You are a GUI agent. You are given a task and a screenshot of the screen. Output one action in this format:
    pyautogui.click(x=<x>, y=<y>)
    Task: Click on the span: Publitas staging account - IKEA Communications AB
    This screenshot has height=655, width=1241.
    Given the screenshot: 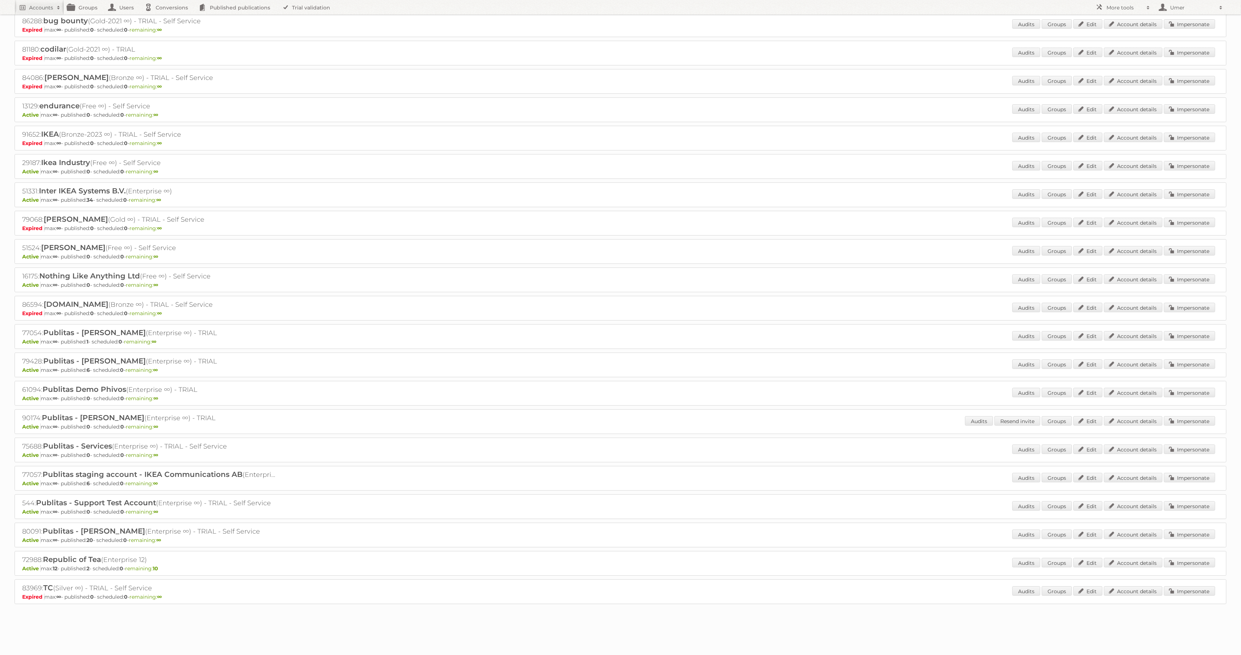 What is the action you would take?
    pyautogui.click(x=143, y=475)
    